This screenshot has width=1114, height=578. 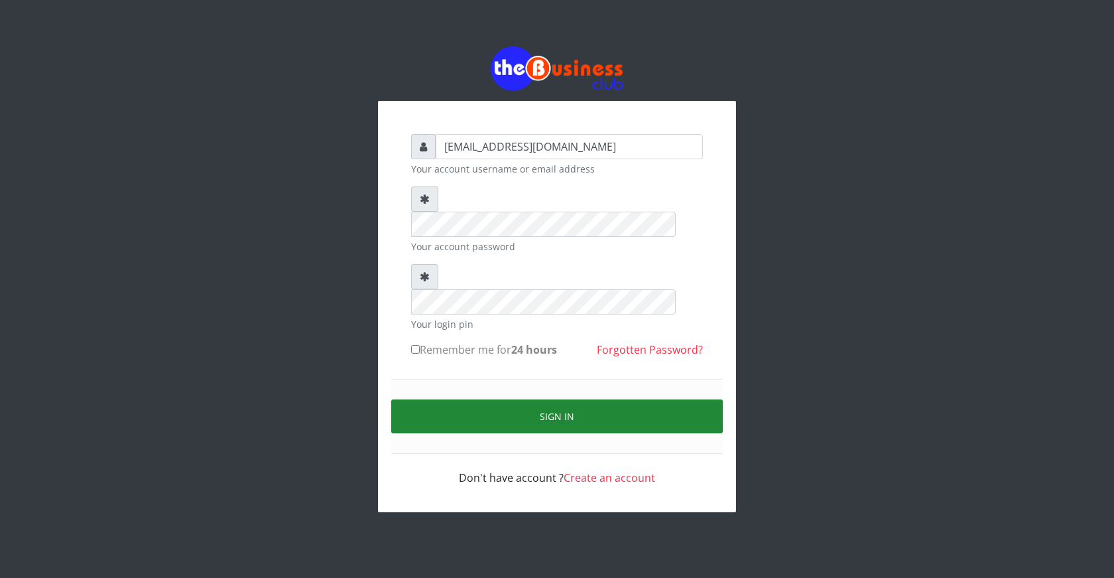 I want to click on button: Sign in, so click(x=557, y=416).